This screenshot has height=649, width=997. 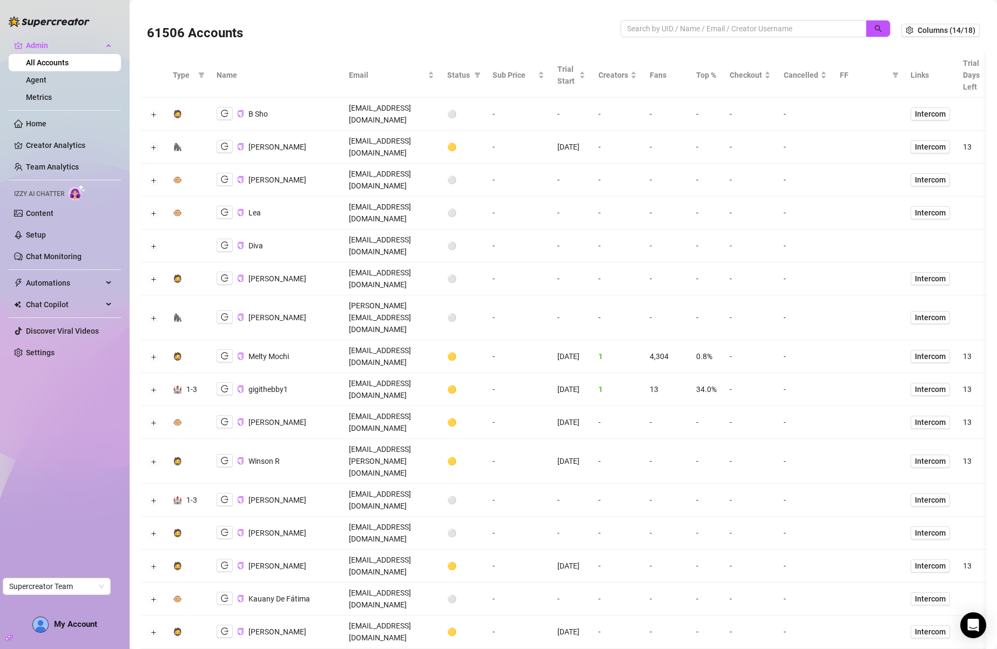 What do you see at coordinates (941, 30) in the screenshot?
I see `button: Columns (14/18)` at bounding box center [941, 30].